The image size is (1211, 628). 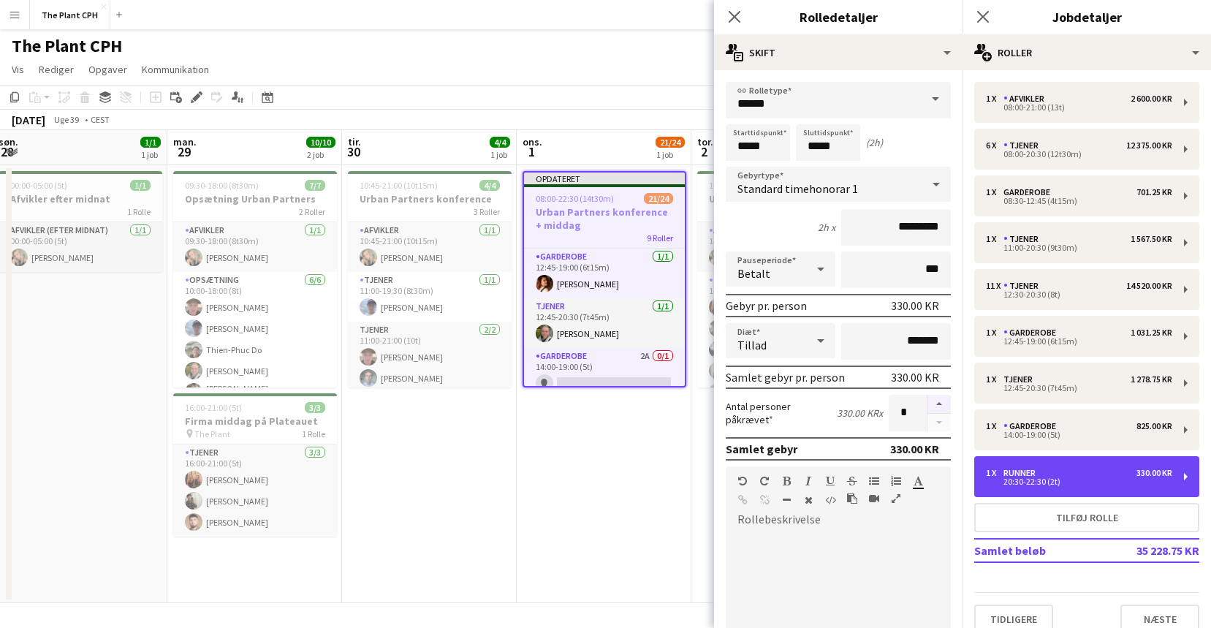 I want to click on span: 08:00-22:30 (14t30m), so click(x=575, y=198).